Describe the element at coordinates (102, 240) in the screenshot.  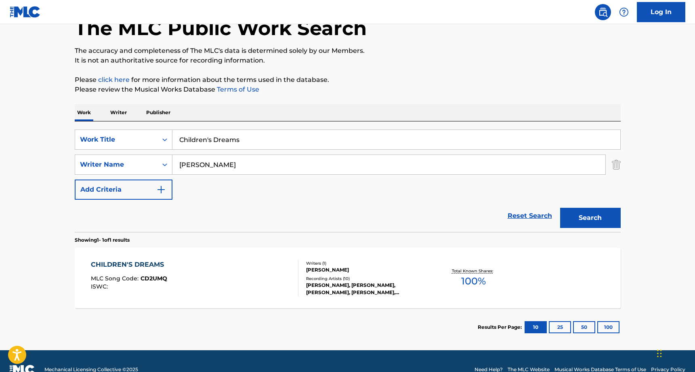
I see `p: Showing 1 - 1 of 1 results` at that location.